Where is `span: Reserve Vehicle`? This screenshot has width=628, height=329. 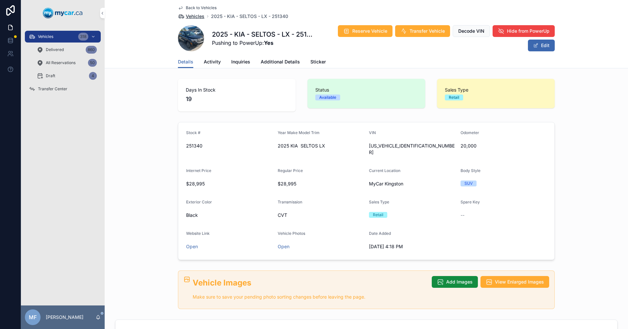
span: Reserve Vehicle is located at coordinates (369, 31).